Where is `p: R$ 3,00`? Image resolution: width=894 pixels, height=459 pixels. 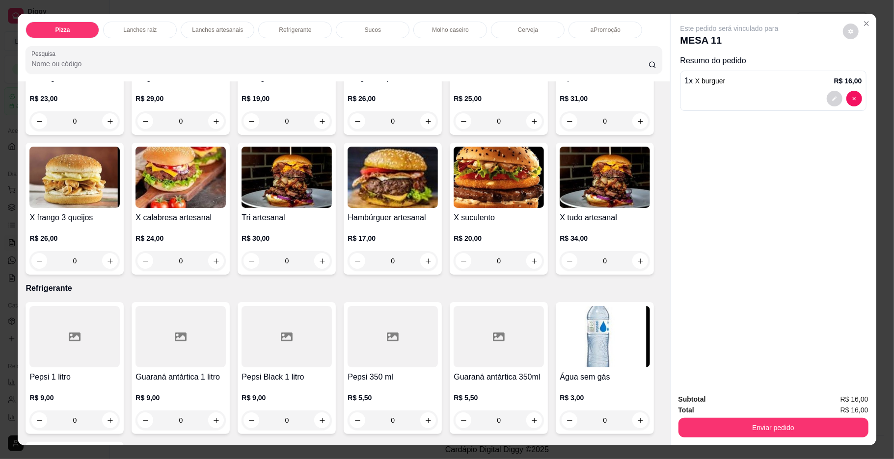 p: R$ 3,00 is located at coordinates (605, 398).